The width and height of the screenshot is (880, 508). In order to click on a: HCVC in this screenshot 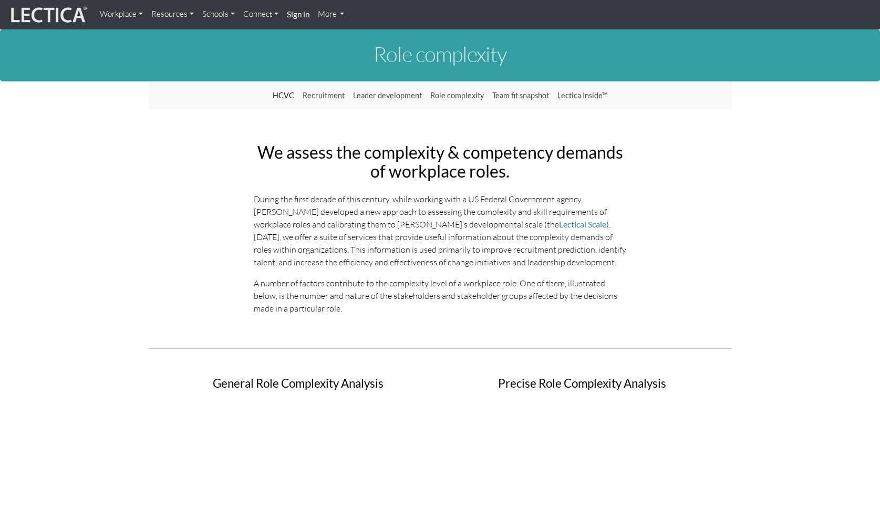, I will do `click(283, 96)`.